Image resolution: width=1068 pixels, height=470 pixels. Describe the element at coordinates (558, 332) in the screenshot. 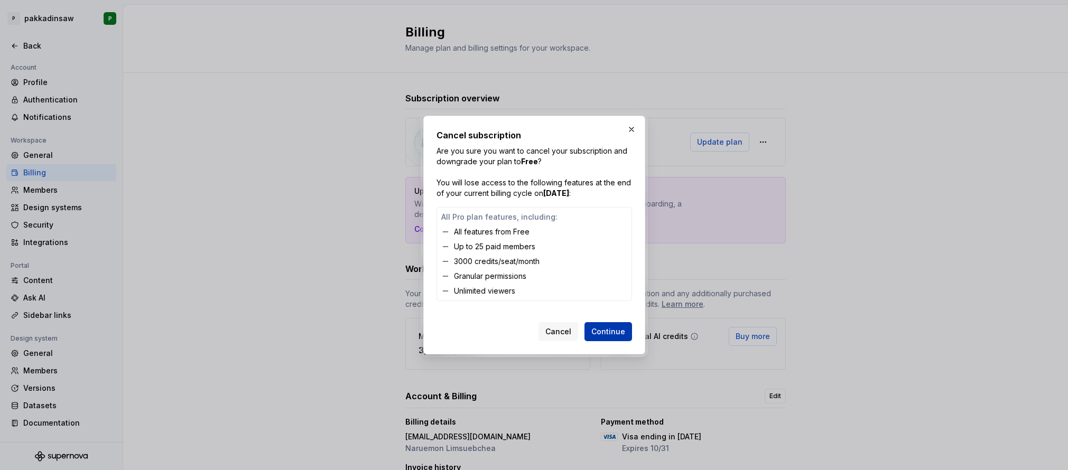

I see `button: Cancel` at that location.